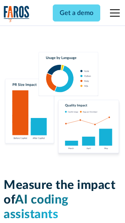 Image resolution: width=125 pixels, height=223 pixels. What do you see at coordinates (17, 14) in the screenshot?
I see `a: home` at bounding box center [17, 14].